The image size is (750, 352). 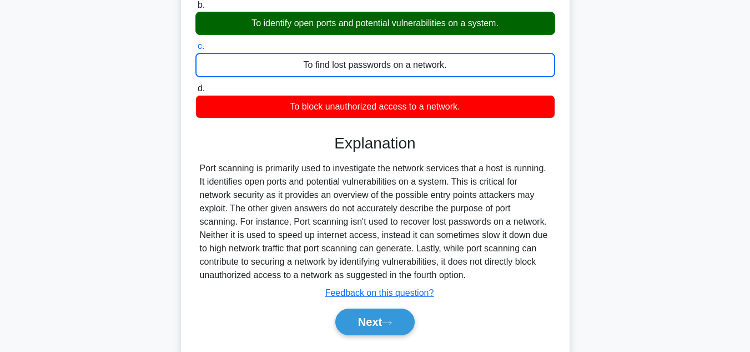 What do you see at coordinates (201, 88) in the screenshot?
I see `span: d.` at bounding box center [201, 88].